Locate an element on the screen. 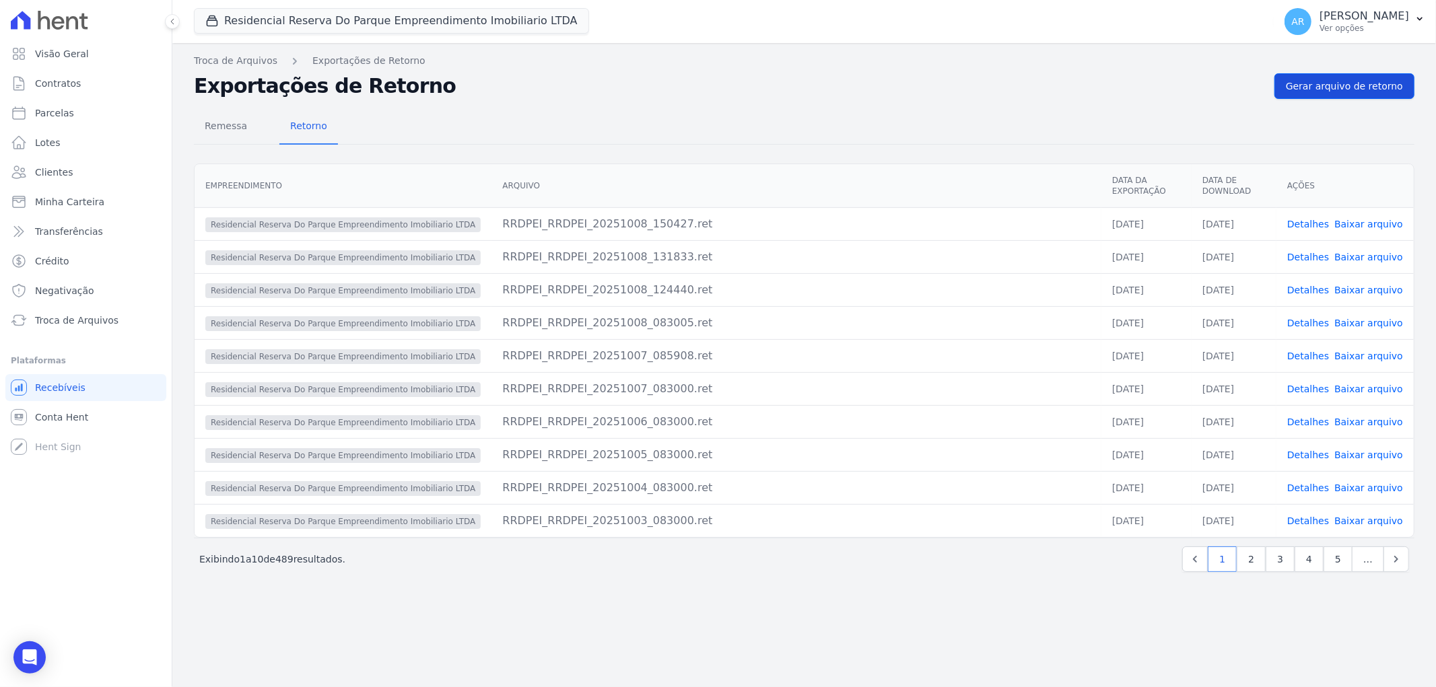  span: 1 is located at coordinates (242, 559).